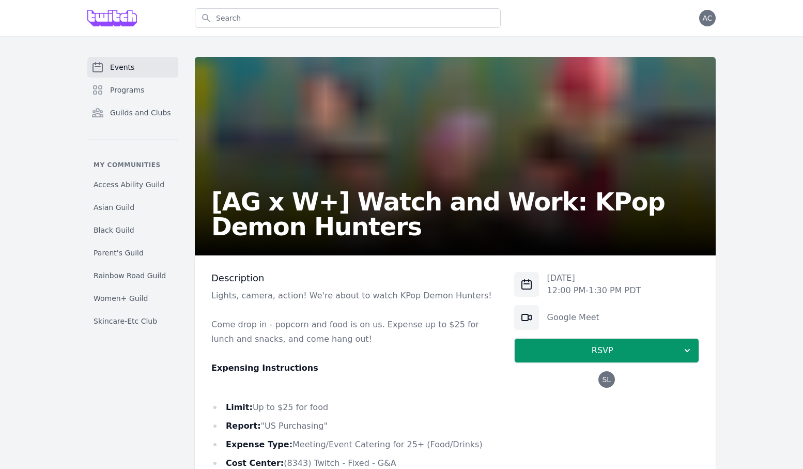 This screenshot has width=803, height=469. What do you see at coordinates (355, 445) in the screenshot?
I see `li: Meeting/Event Catering for 25+ (Food/Drinks)` at bounding box center [355, 445].